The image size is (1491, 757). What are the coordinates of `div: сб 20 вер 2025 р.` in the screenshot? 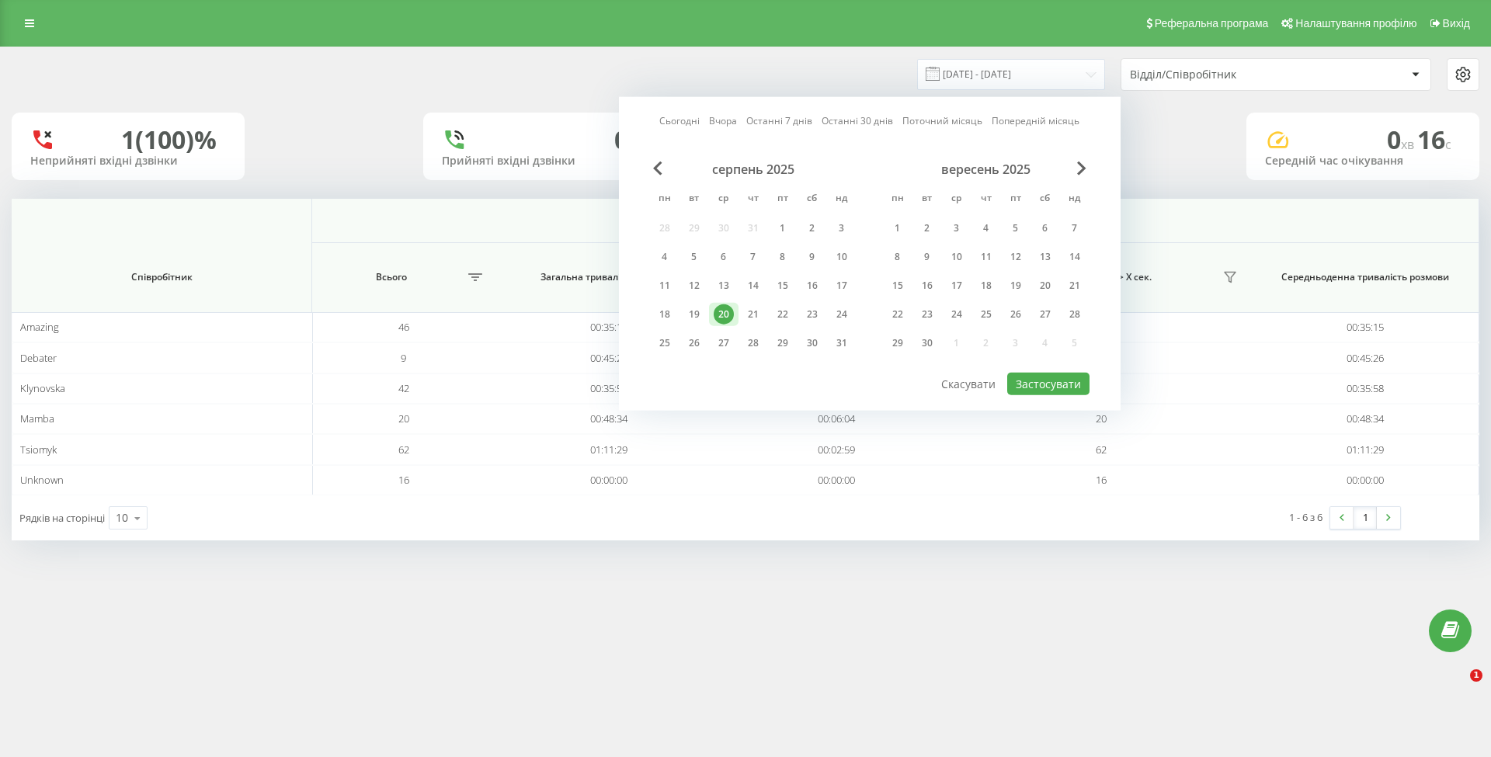 It's located at (1045, 286).